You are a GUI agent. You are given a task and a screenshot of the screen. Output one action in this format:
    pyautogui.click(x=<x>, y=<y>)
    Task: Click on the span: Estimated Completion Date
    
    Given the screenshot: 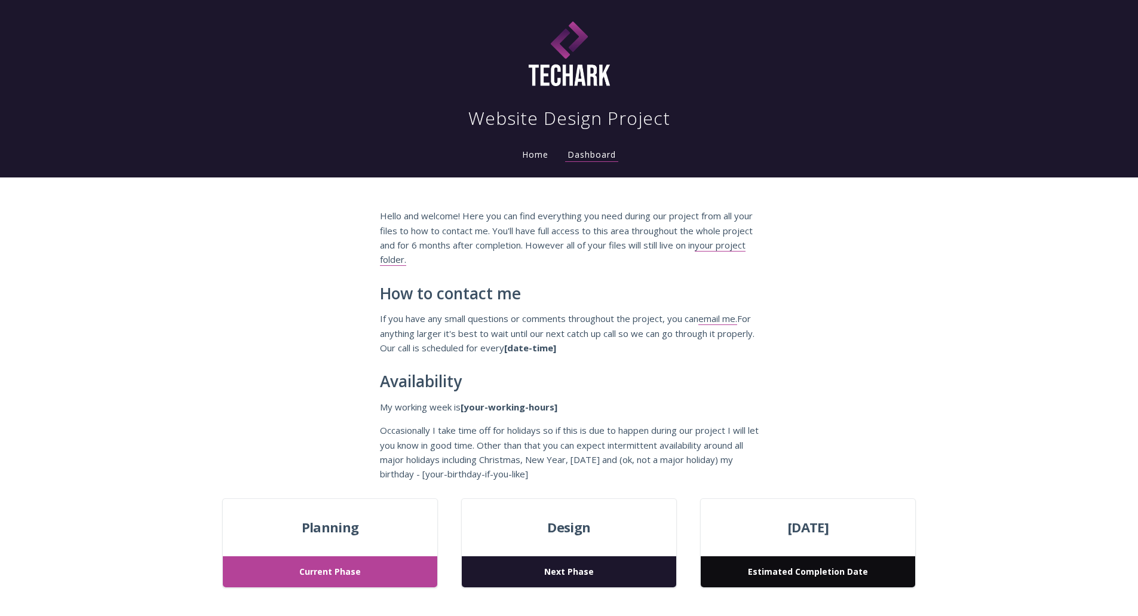 What is the action you would take?
    pyautogui.click(x=807, y=571)
    